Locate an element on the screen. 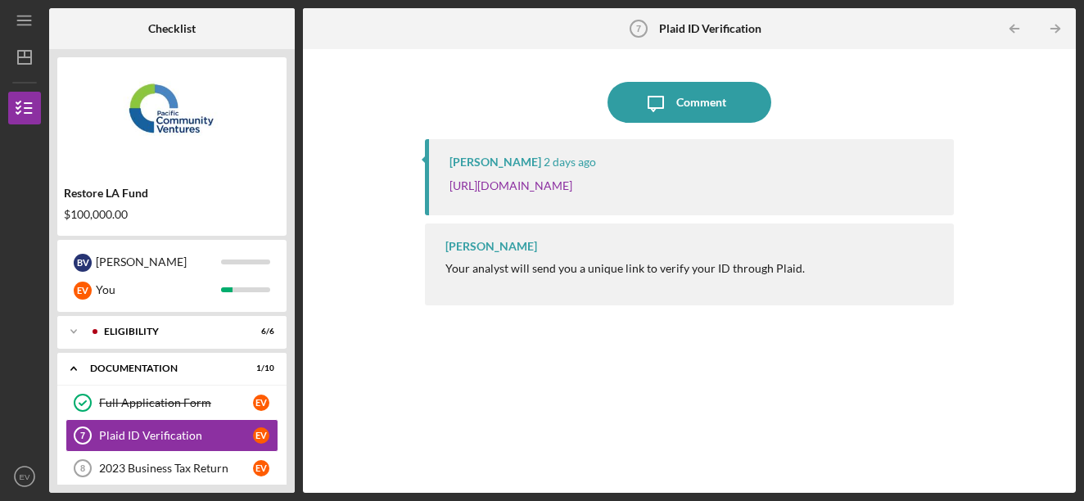 The width and height of the screenshot is (1084, 501). div: Comment is located at coordinates (701, 102).